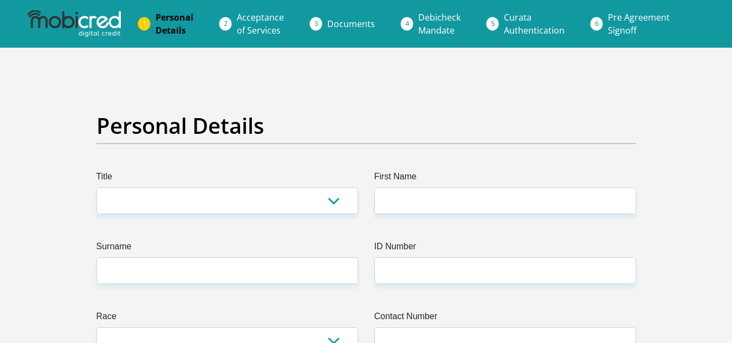 The width and height of the screenshot is (732, 343). I want to click on label: ID Number, so click(505, 249).